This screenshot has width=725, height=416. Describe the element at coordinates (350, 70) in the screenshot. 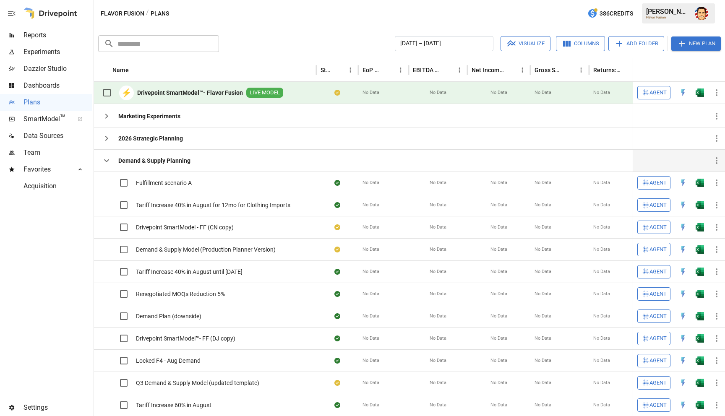

I see `button: Status column menu` at that location.